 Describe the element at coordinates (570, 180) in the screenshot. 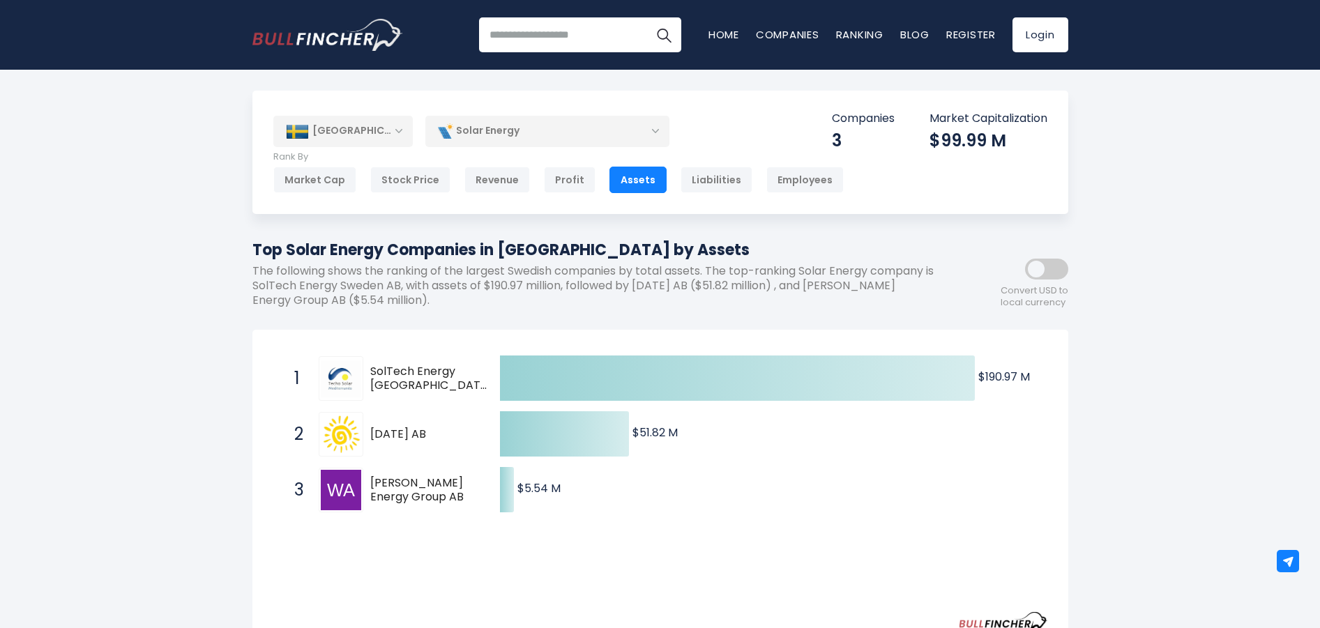

I see `div: Profit` at that location.